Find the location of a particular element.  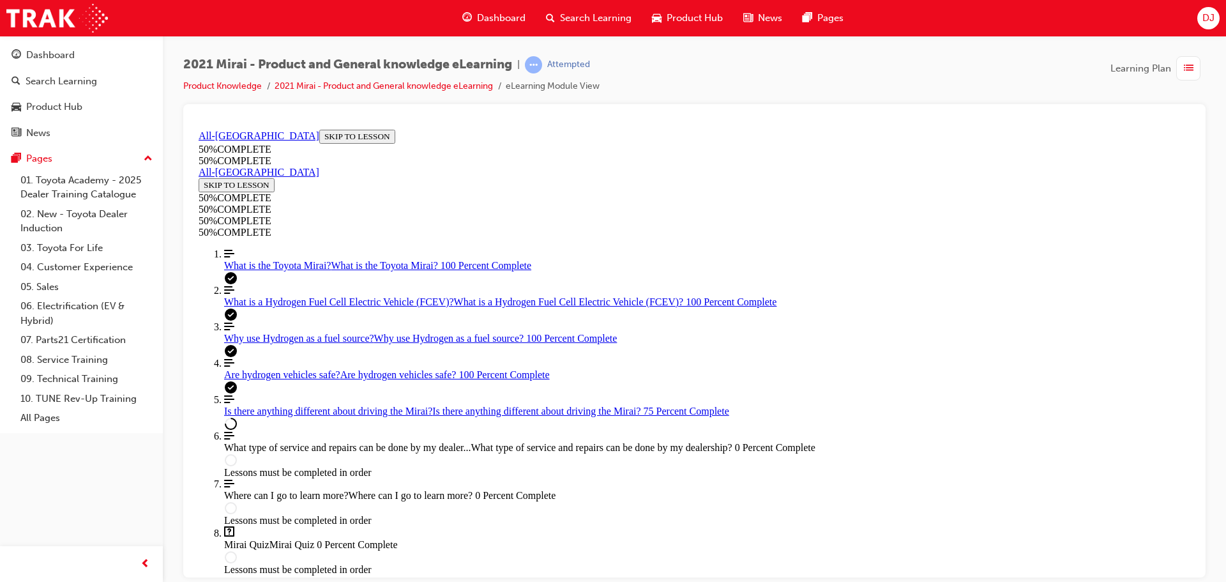

span: Lessons must be completed in order is located at coordinates (104, 445).